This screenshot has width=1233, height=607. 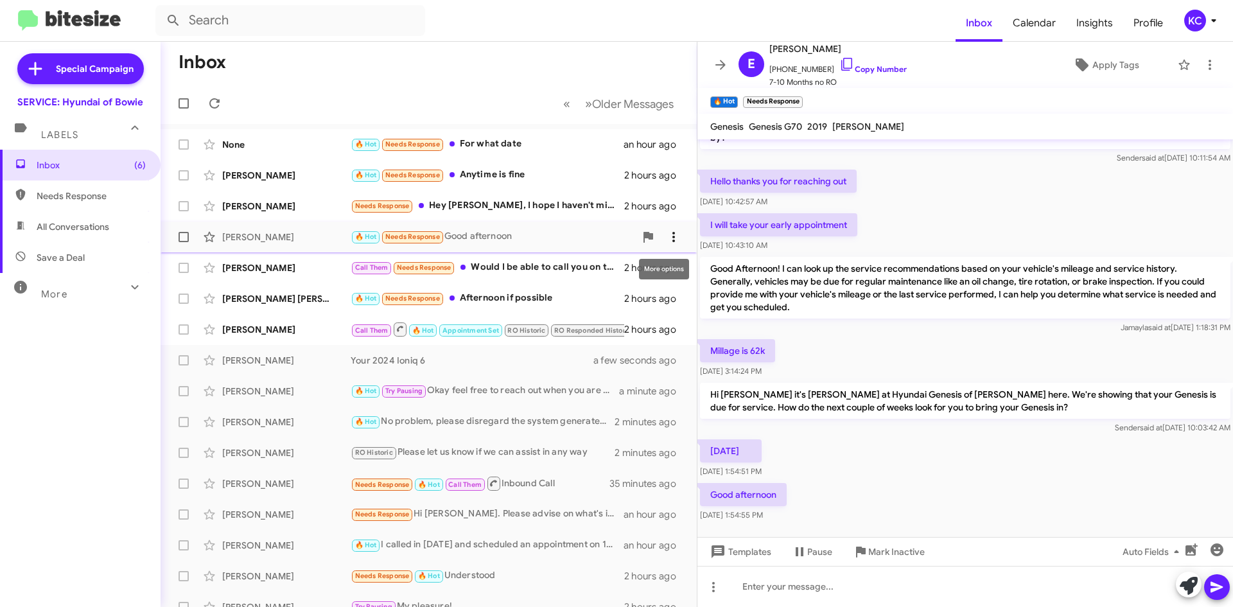 I want to click on div: More options, so click(x=664, y=269).